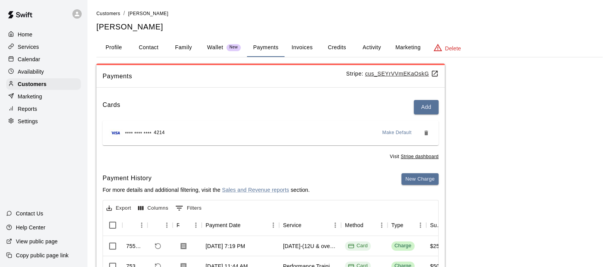  I want to click on p: Customers, so click(32, 84).